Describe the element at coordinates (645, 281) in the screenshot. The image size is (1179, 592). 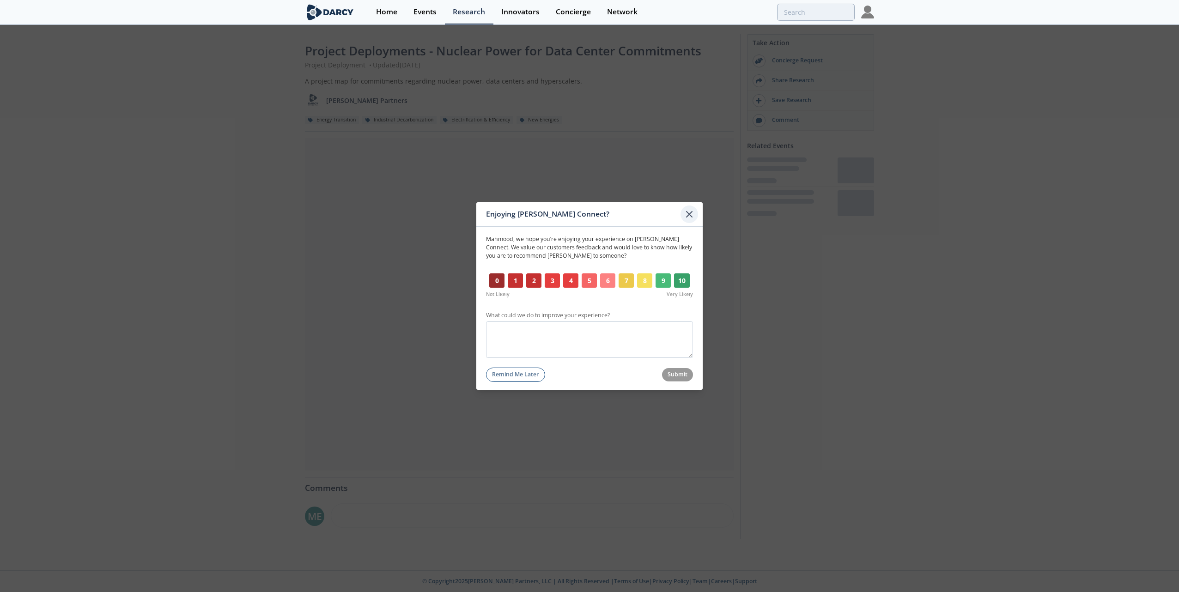
I see `button: 8` at that location.